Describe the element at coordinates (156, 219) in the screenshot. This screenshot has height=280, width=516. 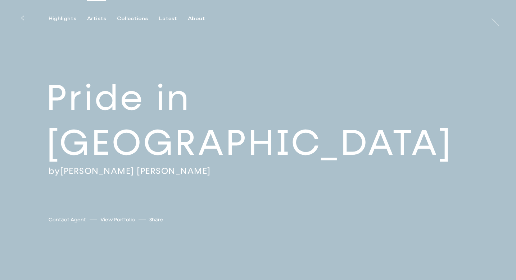
I see `button: Share` at that location.